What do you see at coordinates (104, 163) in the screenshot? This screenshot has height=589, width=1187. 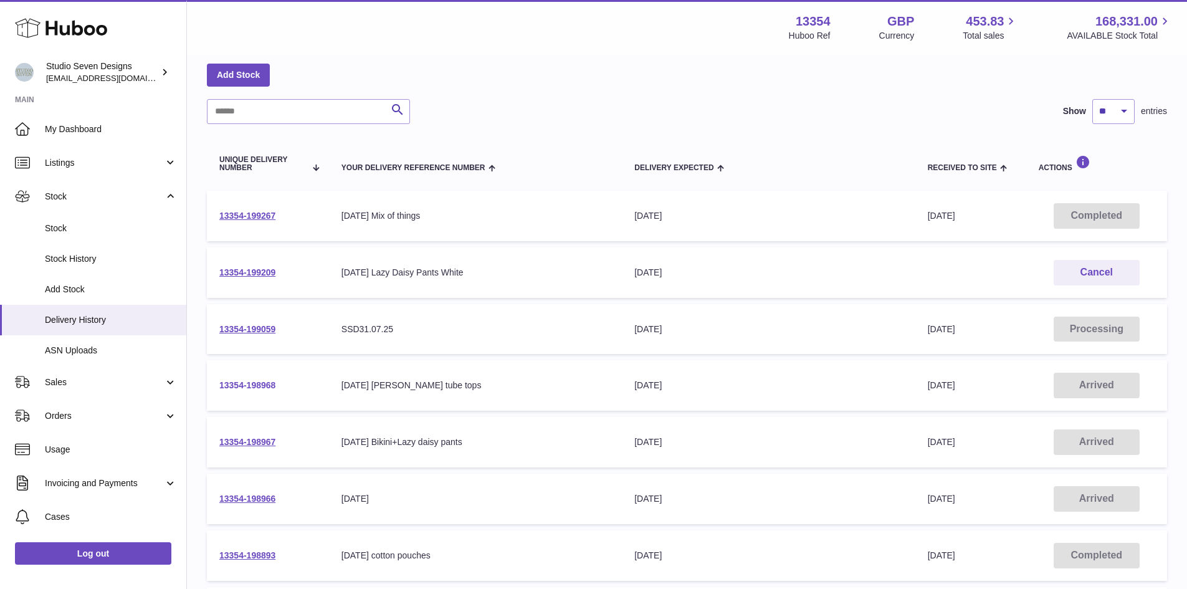 I see `span: Listings` at bounding box center [104, 163].